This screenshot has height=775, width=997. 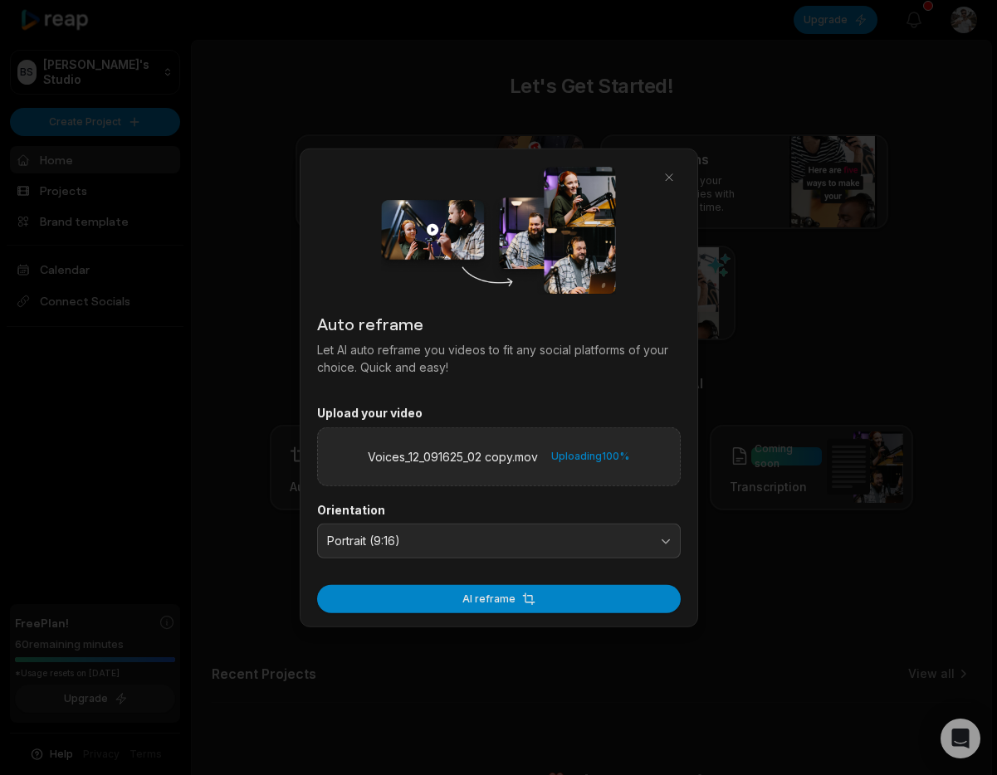 I want to click on h2: Auto reframe, so click(x=499, y=324).